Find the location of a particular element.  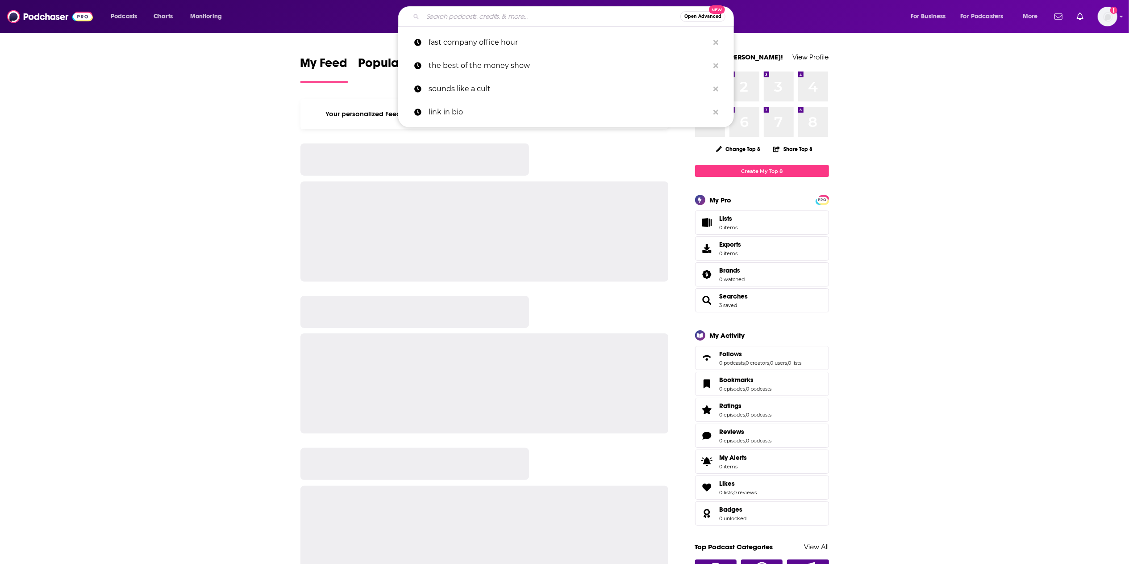

a: 0 users is located at coordinates (779, 363).